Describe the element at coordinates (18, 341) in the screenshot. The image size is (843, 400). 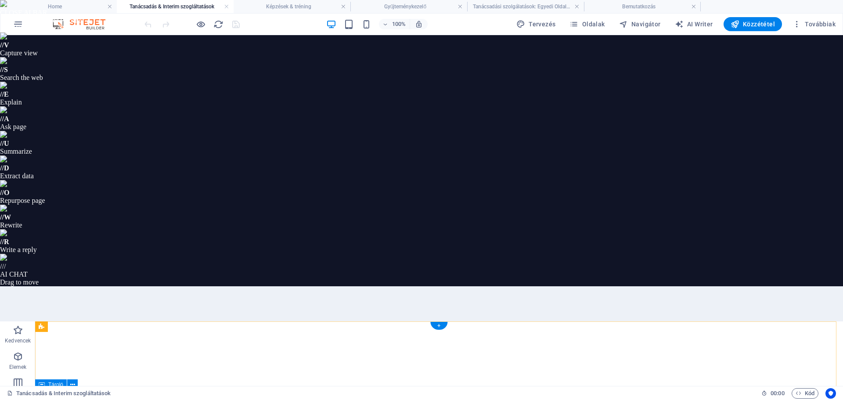
I see `p: Kedvencek` at that location.